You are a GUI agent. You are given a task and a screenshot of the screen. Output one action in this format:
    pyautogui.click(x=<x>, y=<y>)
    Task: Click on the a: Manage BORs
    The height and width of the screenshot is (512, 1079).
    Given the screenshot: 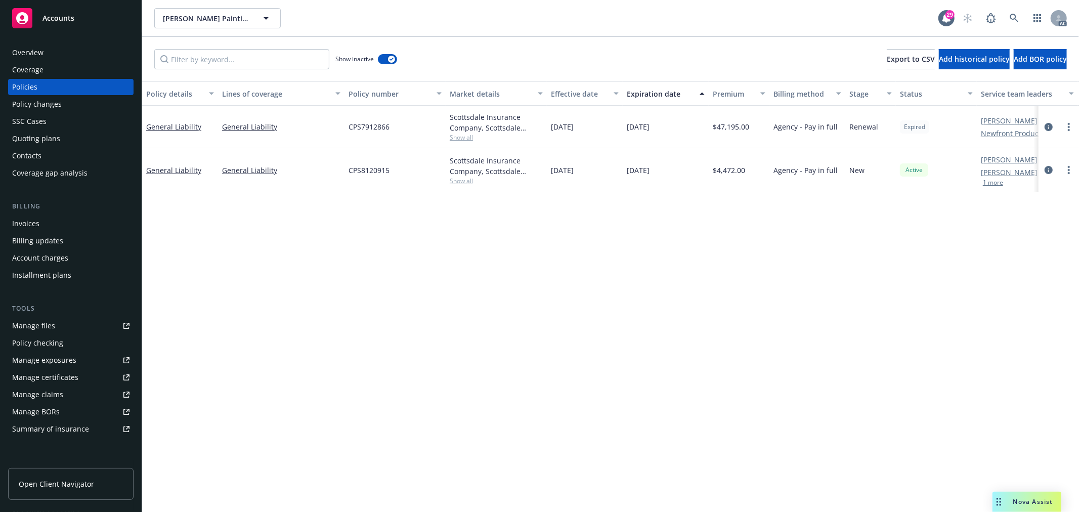 What is the action you would take?
    pyautogui.click(x=71, y=412)
    